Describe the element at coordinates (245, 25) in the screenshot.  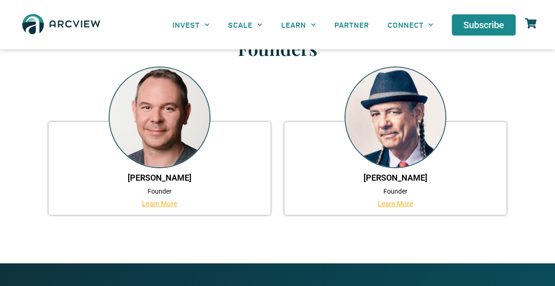
I see `a: SCALE` at that location.